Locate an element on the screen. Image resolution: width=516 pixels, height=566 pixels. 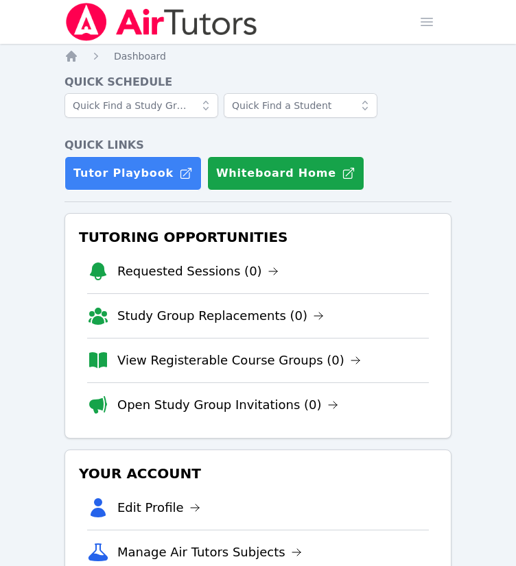
h3: Tutoring Opportunities is located at coordinates (258, 237).